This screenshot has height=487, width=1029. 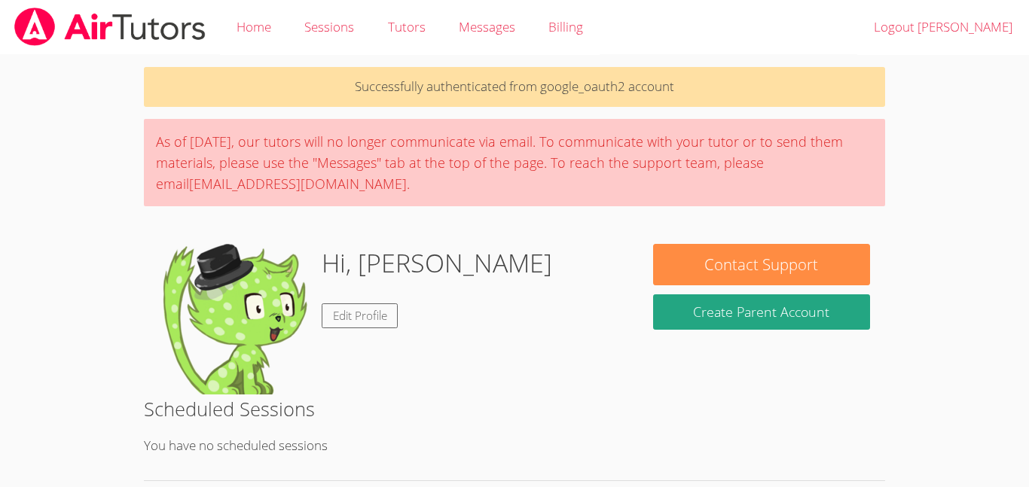 What do you see at coordinates (515, 87) in the screenshot?
I see `p: Successfully authenticated from google_oauth2 account` at bounding box center [515, 87].